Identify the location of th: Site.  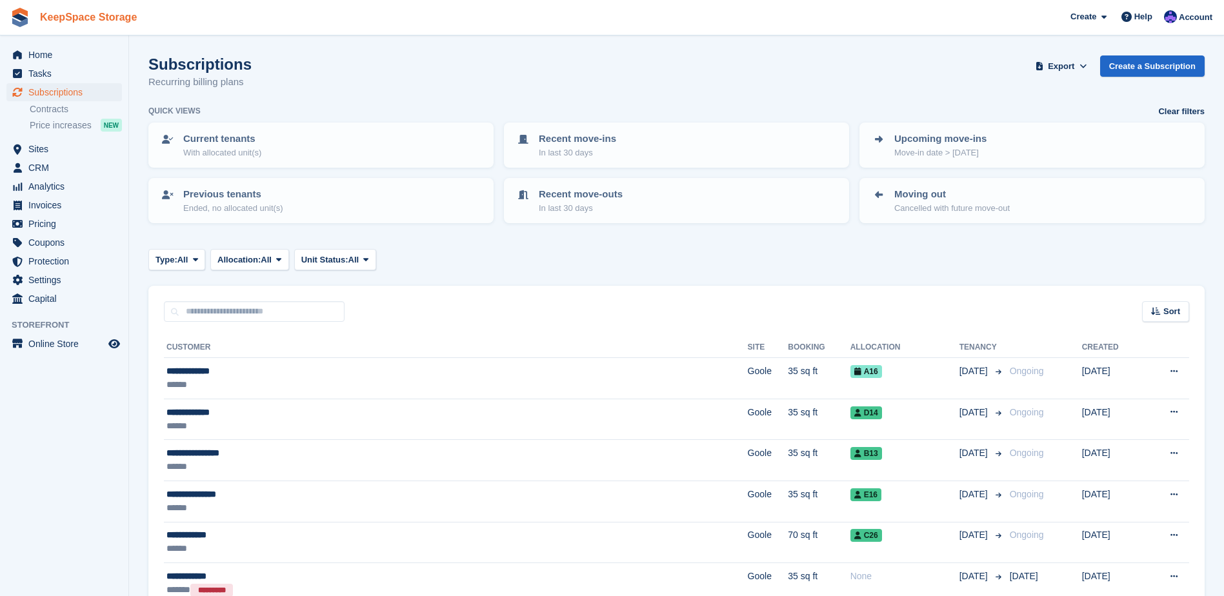
(768, 348).